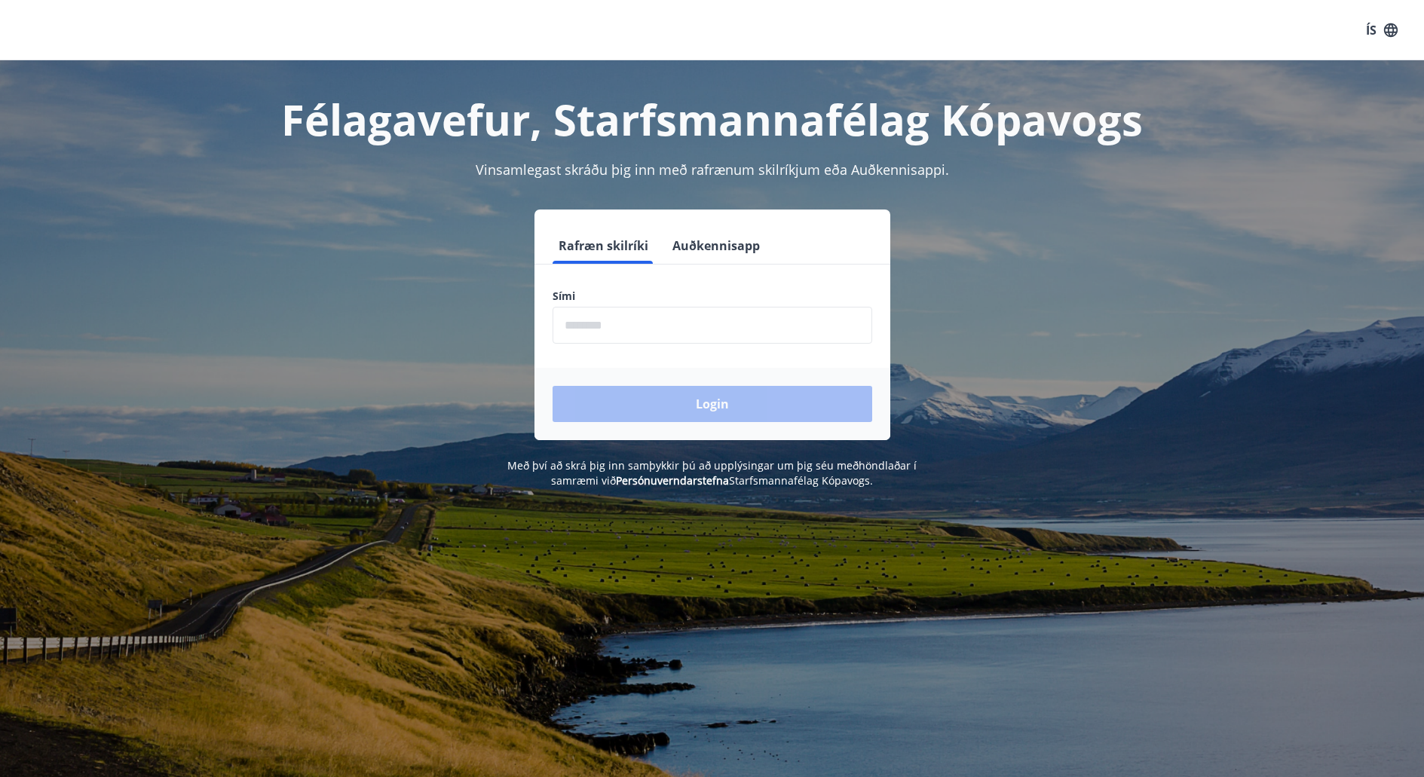  What do you see at coordinates (712, 296) in the screenshot?
I see `label: Sími` at bounding box center [712, 296].